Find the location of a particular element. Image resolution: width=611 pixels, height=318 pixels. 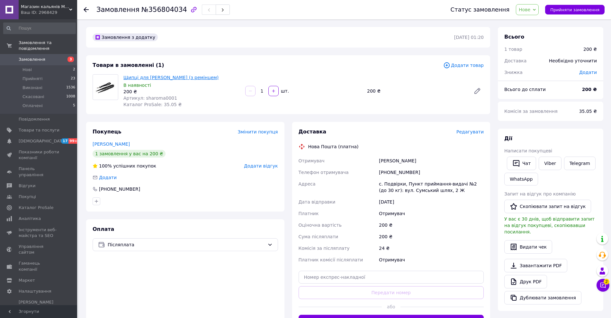

span: Додати товар is located at coordinates (463, 65).